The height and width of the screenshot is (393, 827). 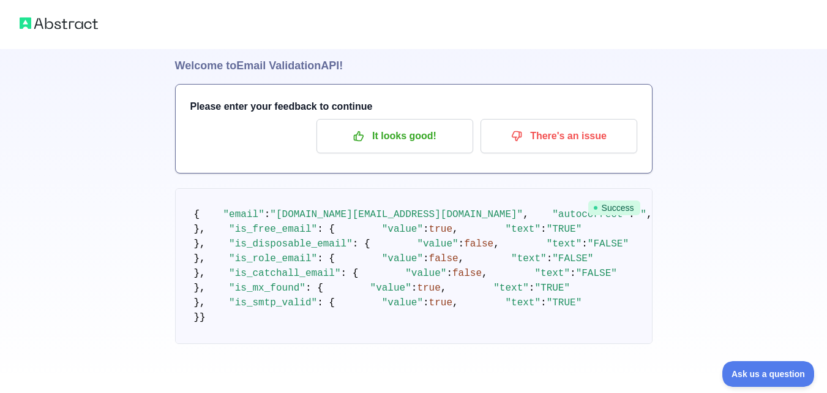 What do you see at coordinates (244, 214) in the screenshot?
I see `span: "email"` at bounding box center [244, 214].